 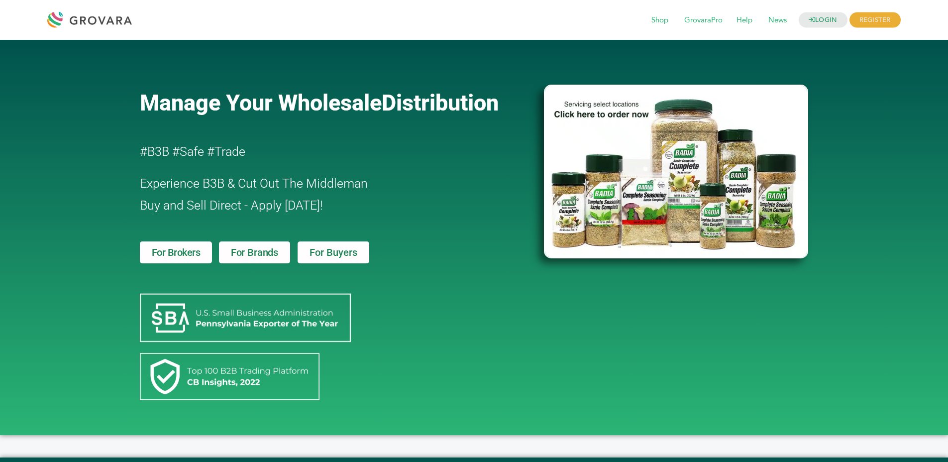 What do you see at coordinates (333, 252) in the screenshot?
I see `a: For Buyers` at bounding box center [333, 252].